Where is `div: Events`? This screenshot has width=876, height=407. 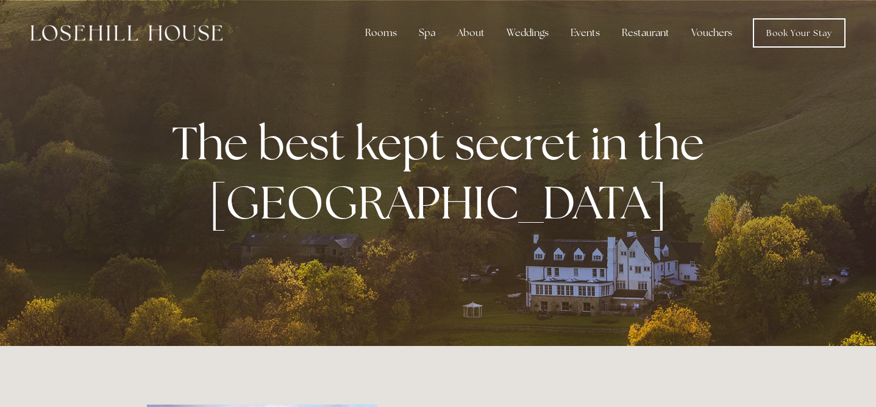
div: Events is located at coordinates (585, 33).